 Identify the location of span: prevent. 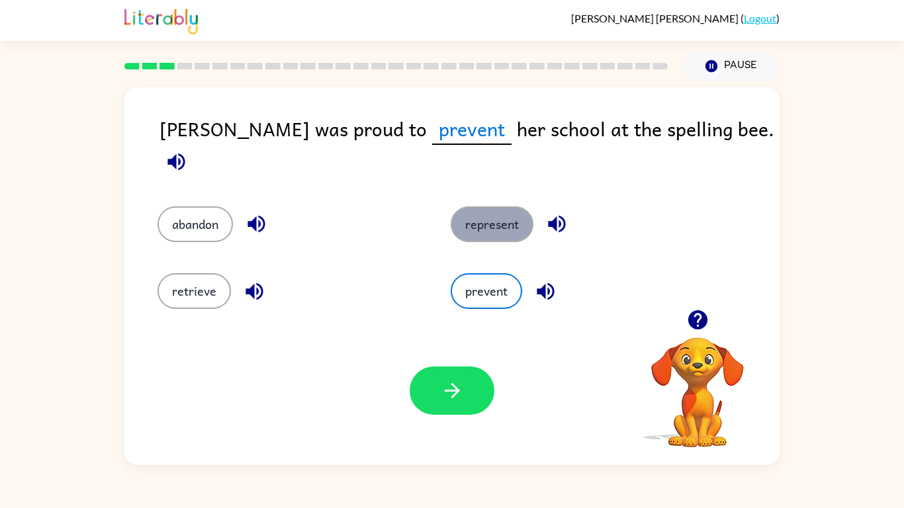
(472, 129).